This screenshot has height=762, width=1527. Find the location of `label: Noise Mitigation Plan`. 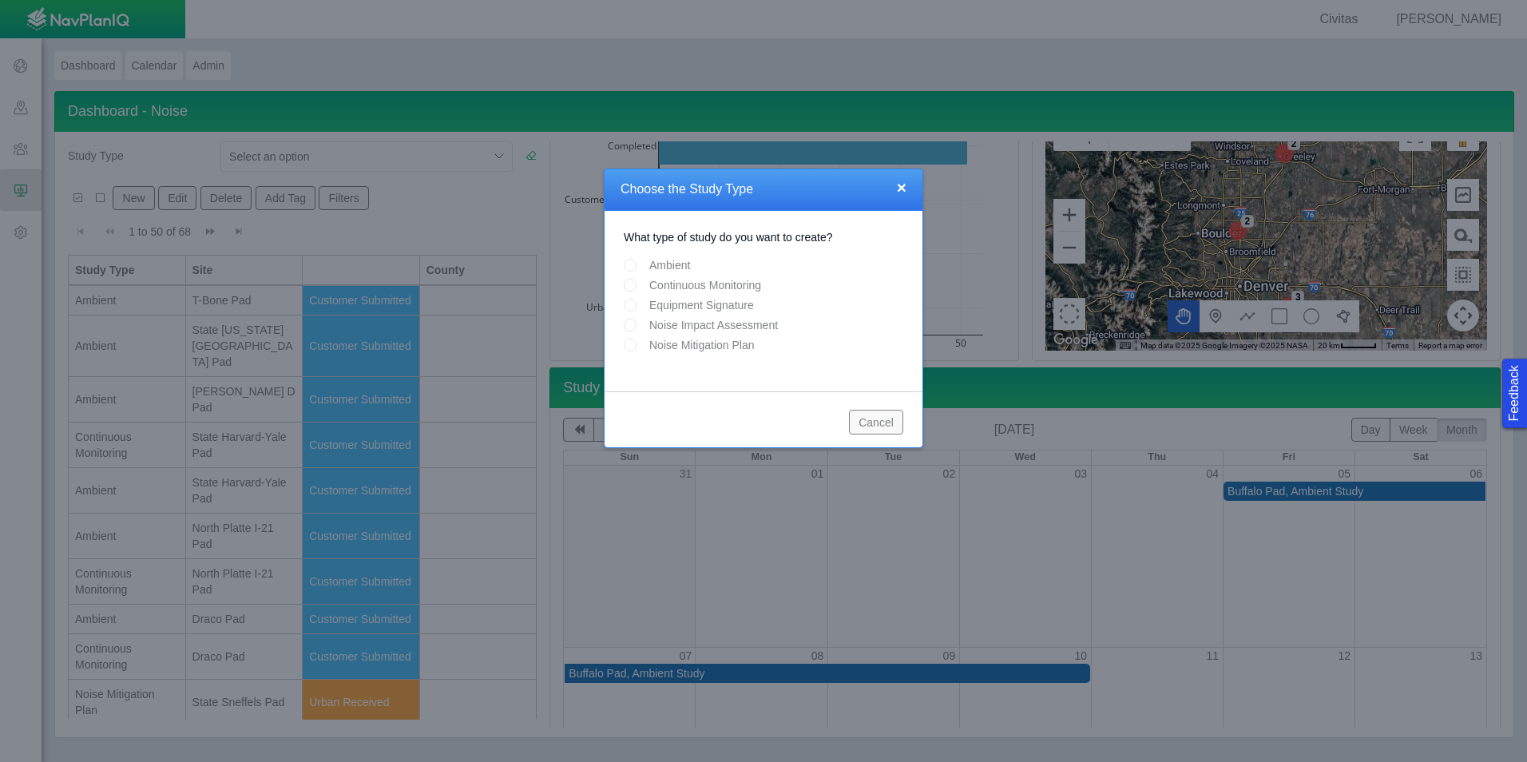

label: Noise Mitigation Plan is located at coordinates (702, 345).